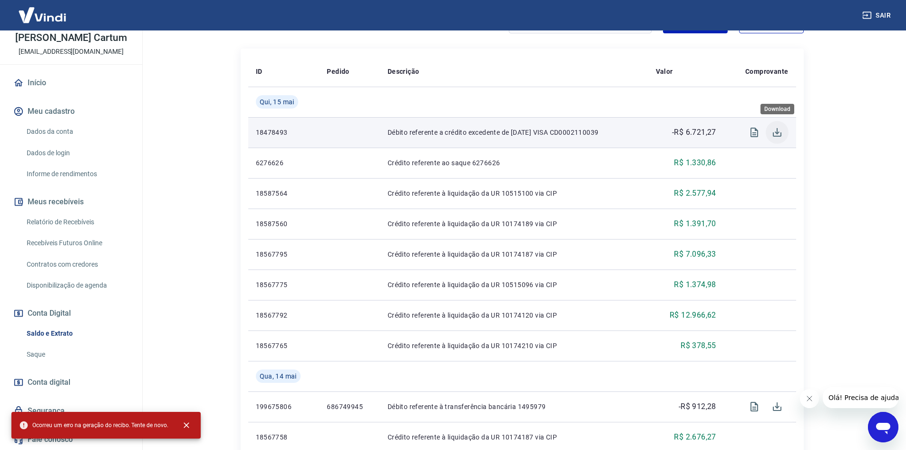 Image resolution: width=906 pixels, height=450 pixels. I want to click on p: R$ 1.374,98, so click(695, 285).